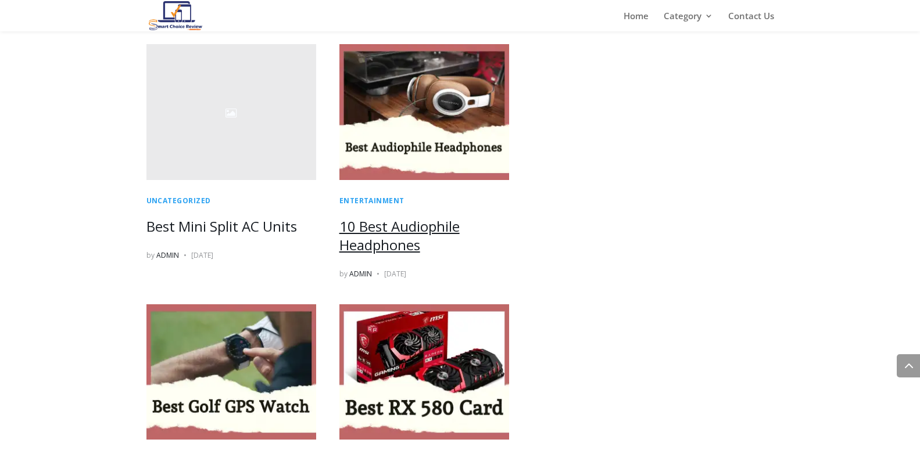  I want to click on a: Category, so click(688, 22).